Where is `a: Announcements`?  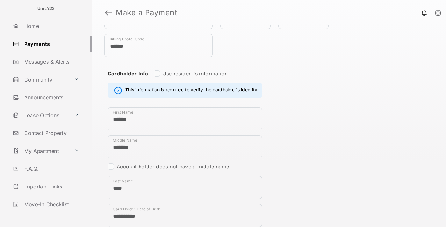 a: Announcements is located at coordinates (51, 97).